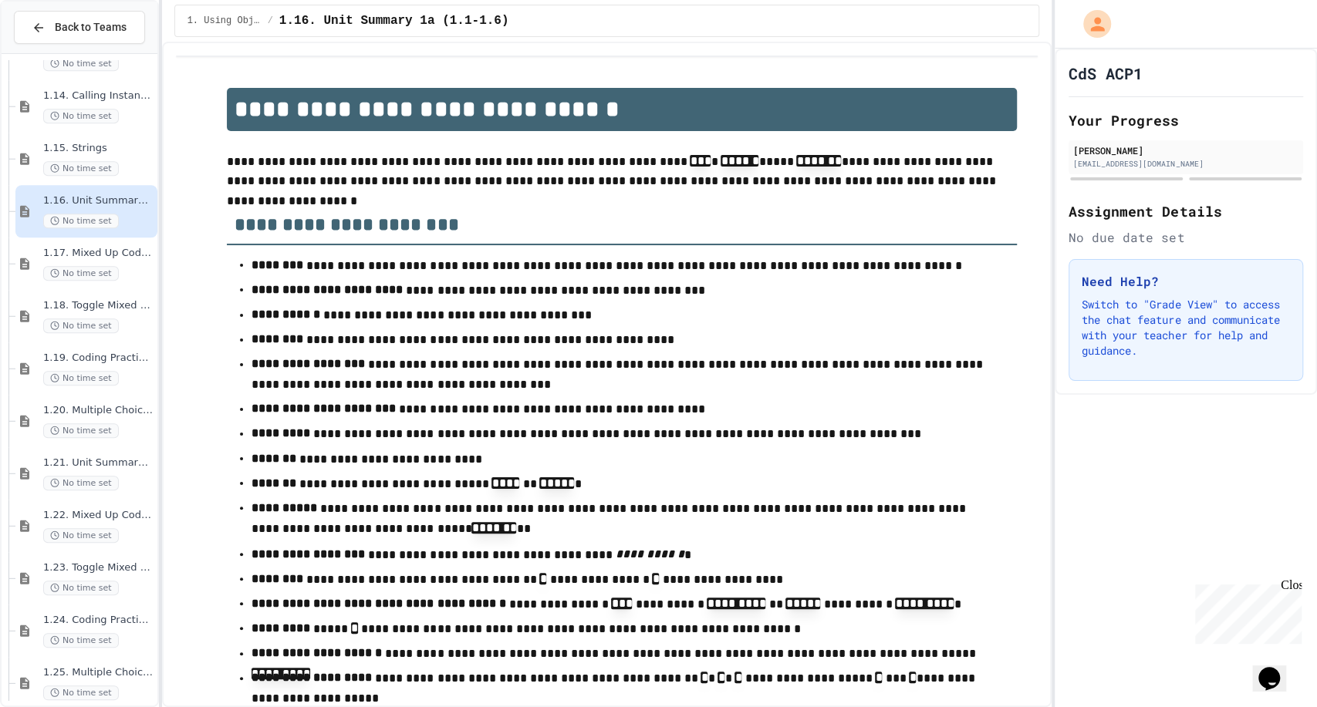 Image resolution: width=1317 pixels, height=707 pixels. Describe the element at coordinates (1185, 328) in the screenshot. I see `p: Switch to "Grade View" to access the chat feature and communicate with your teacher for help and ...` at that location.